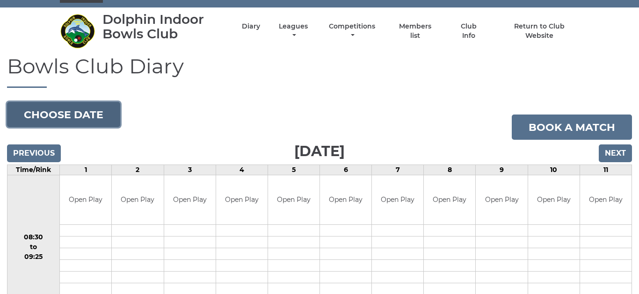 The width and height of the screenshot is (639, 294). Describe the element at coordinates (86, 170) in the screenshot. I see `td: 1` at that location.